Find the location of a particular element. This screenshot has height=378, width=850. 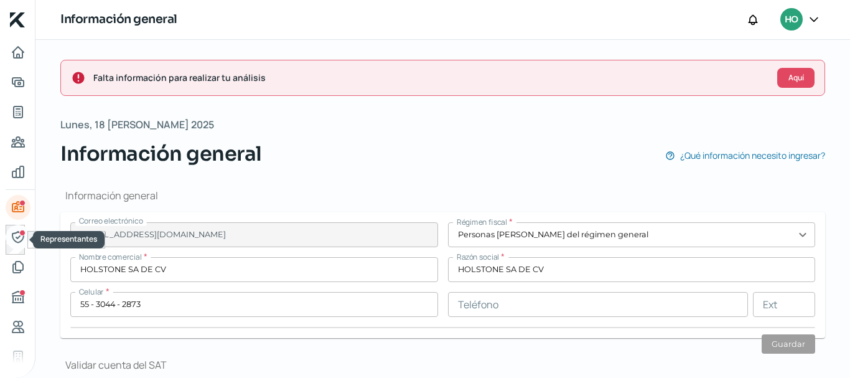

span: Razón social is located at coordinates (478, 256).